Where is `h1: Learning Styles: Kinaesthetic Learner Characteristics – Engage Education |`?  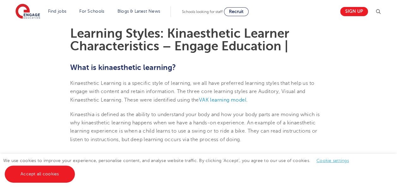 h1: Learning Styles: Kinaesthetic Learner Characteristics – Engage Education | is located at coordinates (198, 40).